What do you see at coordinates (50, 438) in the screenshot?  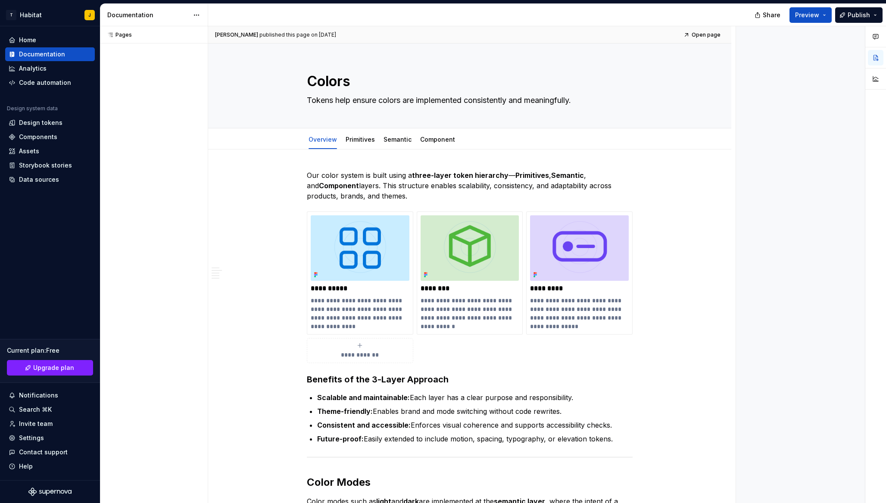 I see `a: Settings` at bounding box center [50, 438].